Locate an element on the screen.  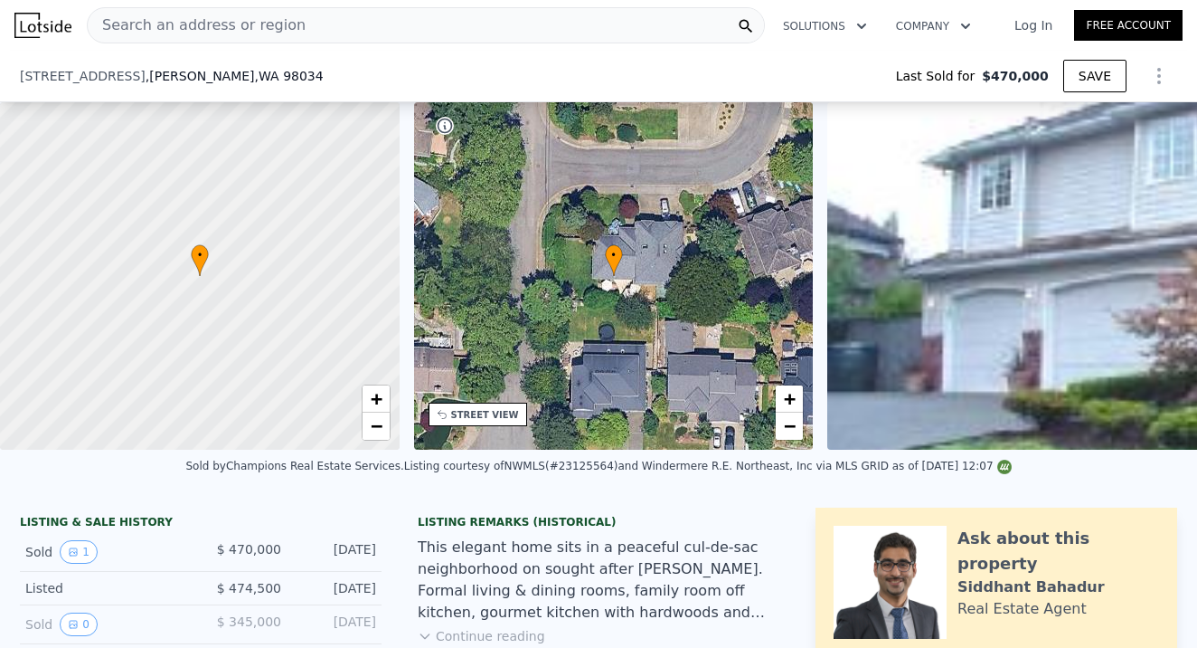
span: Last Sold for is located at coordinates (940, 76).